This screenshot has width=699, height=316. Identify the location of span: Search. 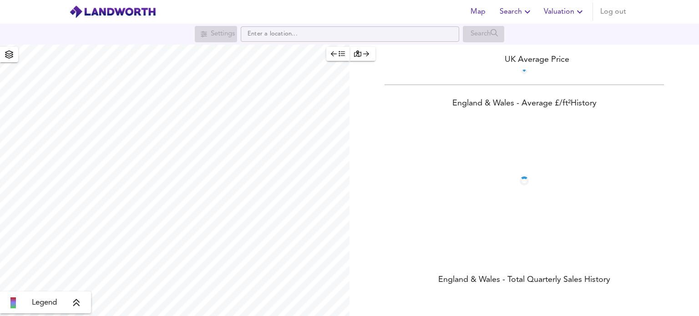
(516, 12).